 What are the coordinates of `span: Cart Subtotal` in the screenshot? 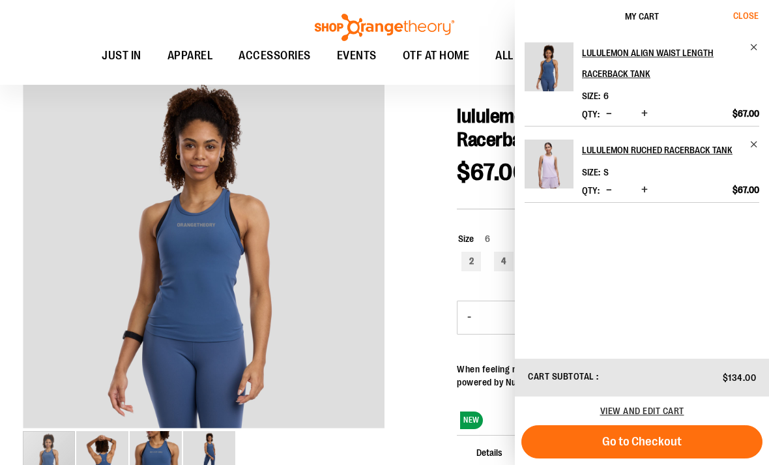 It's located at (561, 376).